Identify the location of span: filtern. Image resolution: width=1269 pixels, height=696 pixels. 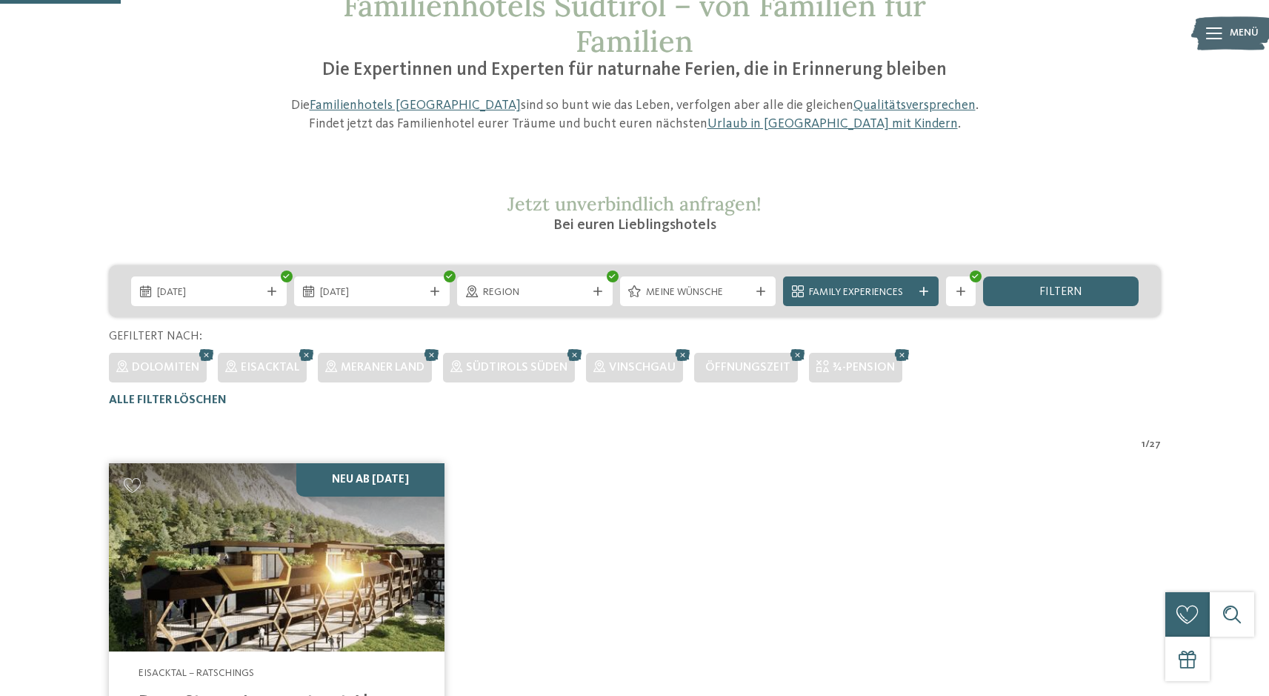
(1061, 292).